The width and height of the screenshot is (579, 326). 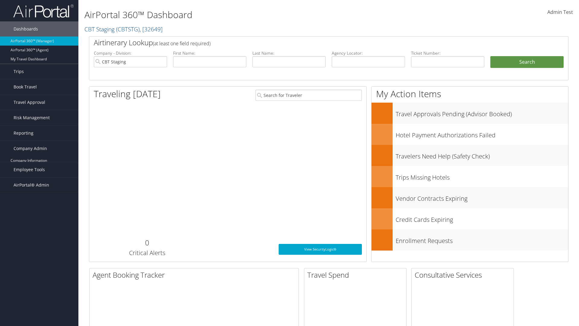 I want to click on span: Reporting, so click(x=24, y=133).